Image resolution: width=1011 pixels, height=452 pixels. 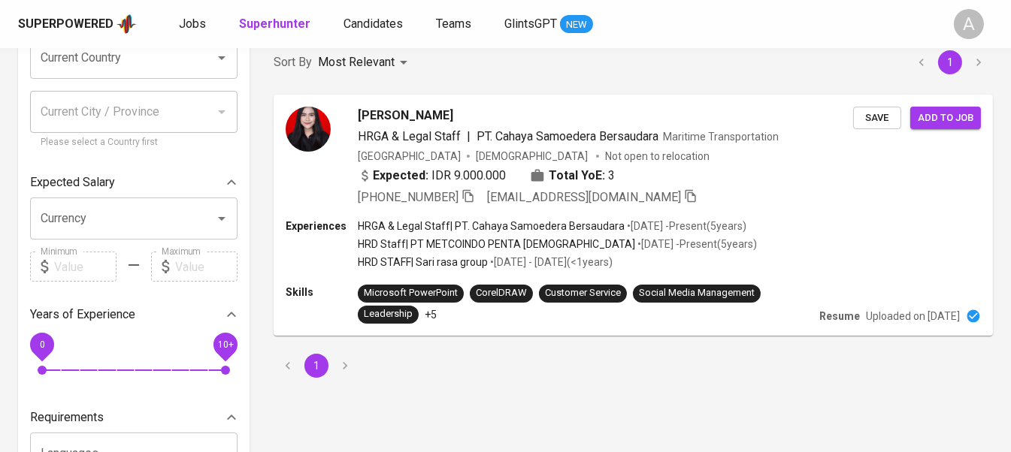 What do you see at coordinates (365, 62) in the screenshot?
I see `div: Most Relevant` at bounding box center [365, 62].